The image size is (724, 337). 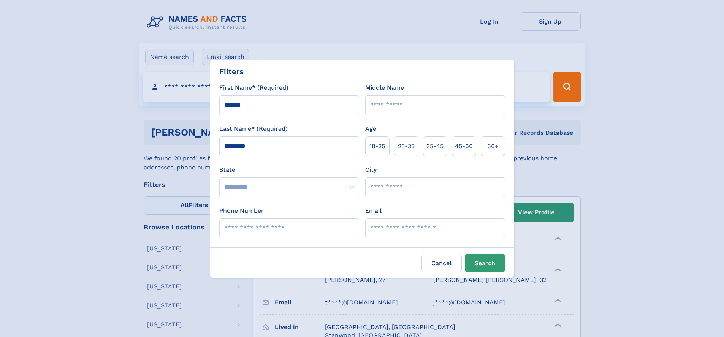 I want to click on span: 60+, so click(x=493, y=146).